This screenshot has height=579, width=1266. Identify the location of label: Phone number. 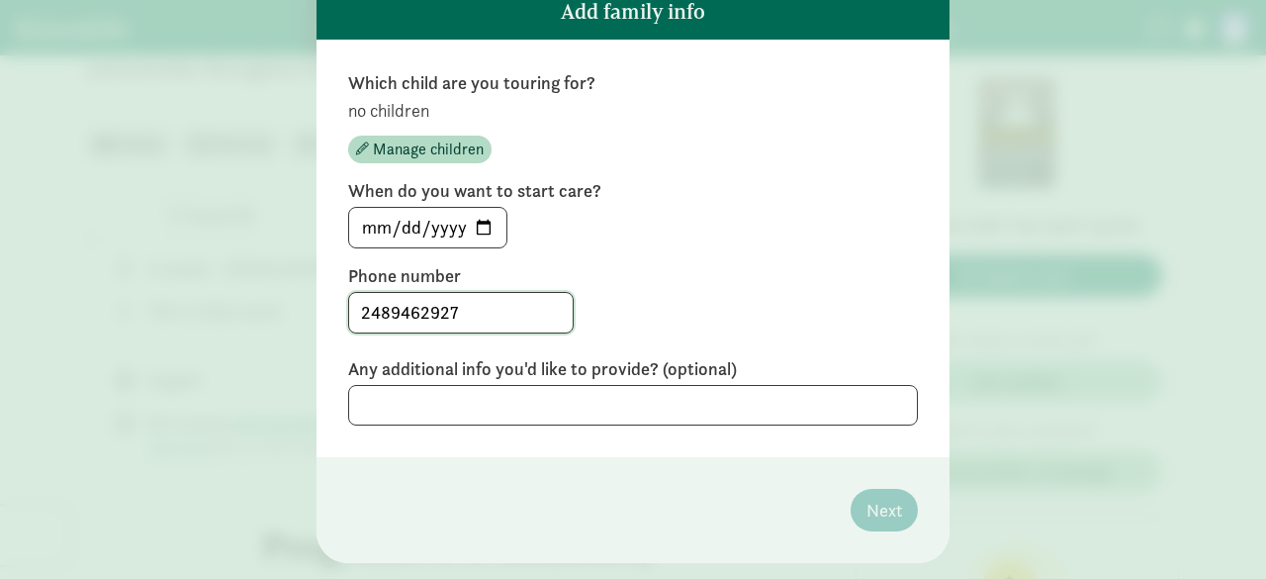
(633, 276).